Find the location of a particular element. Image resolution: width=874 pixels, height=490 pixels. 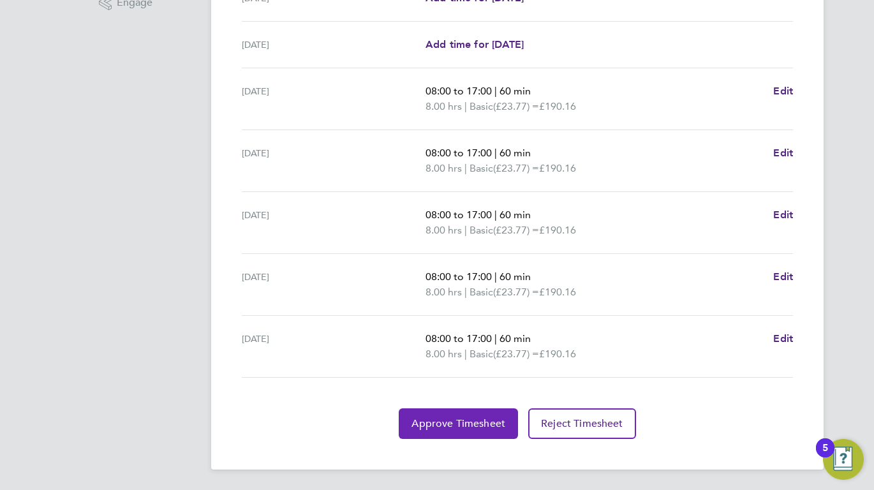

span: Approve Timesheet is located at coordinates (458, 424).